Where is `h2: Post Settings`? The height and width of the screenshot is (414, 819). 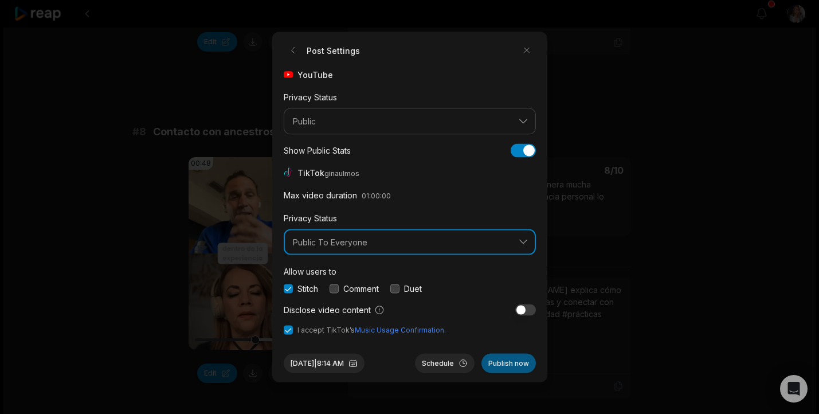 h2: Post Settings is located at coordinates (322, 50).